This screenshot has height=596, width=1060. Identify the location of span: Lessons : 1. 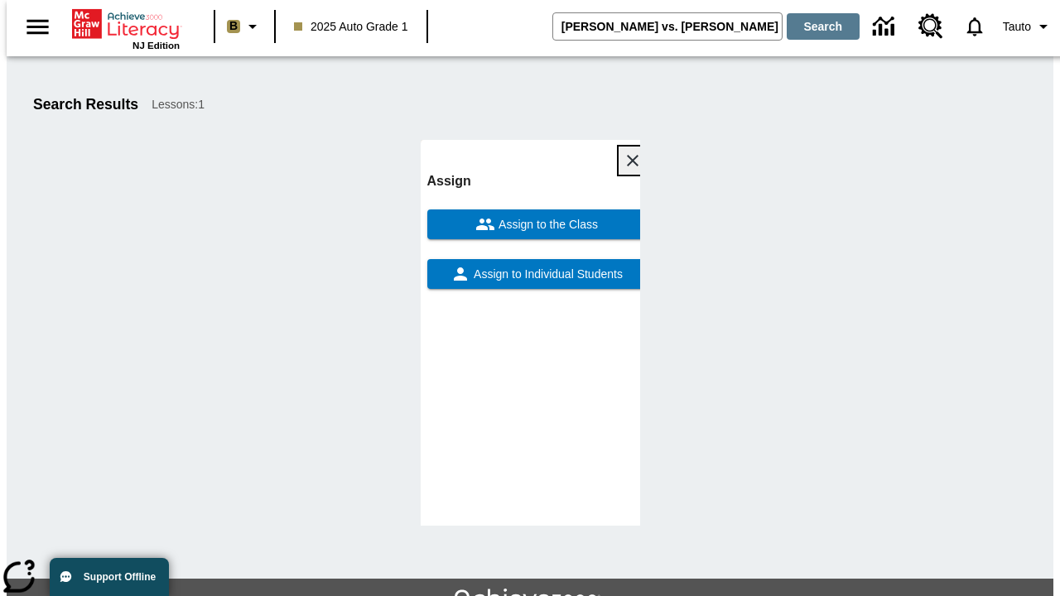
(178, 104).